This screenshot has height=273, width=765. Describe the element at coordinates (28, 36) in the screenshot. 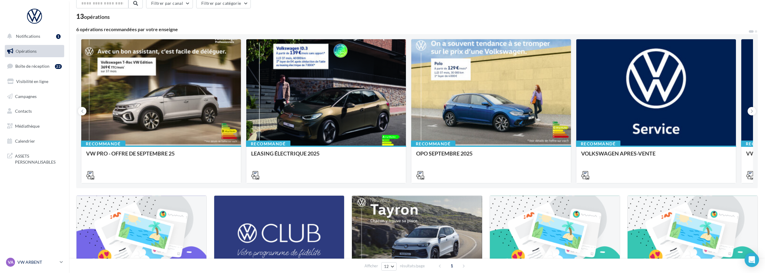

I see `span: Notifications` at that location.